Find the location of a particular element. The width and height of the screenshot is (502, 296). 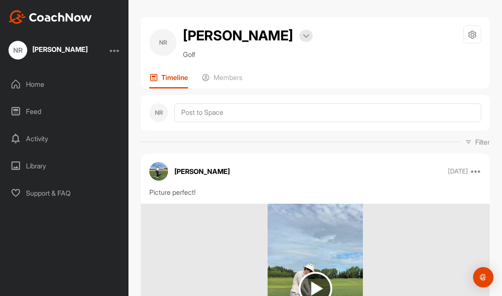

p: Golf is located at coordinates (248, 54).